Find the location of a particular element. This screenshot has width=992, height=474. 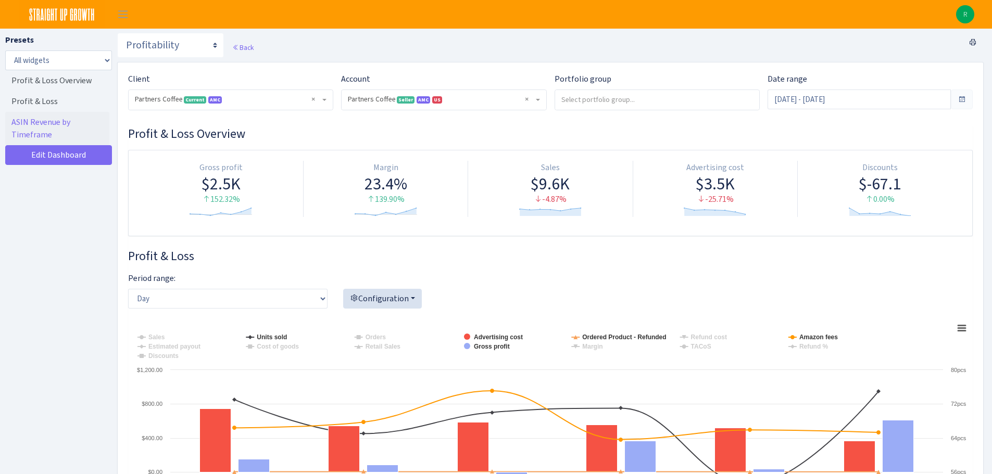

img: Rachel is located at coordinates (965, 14).